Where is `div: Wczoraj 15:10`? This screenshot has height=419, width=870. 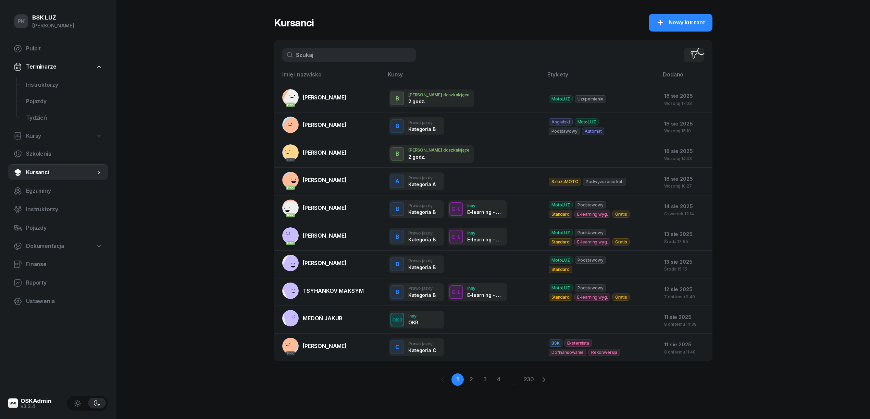 div: Wczoraj 15:10 is located at coordinates (685, 131).